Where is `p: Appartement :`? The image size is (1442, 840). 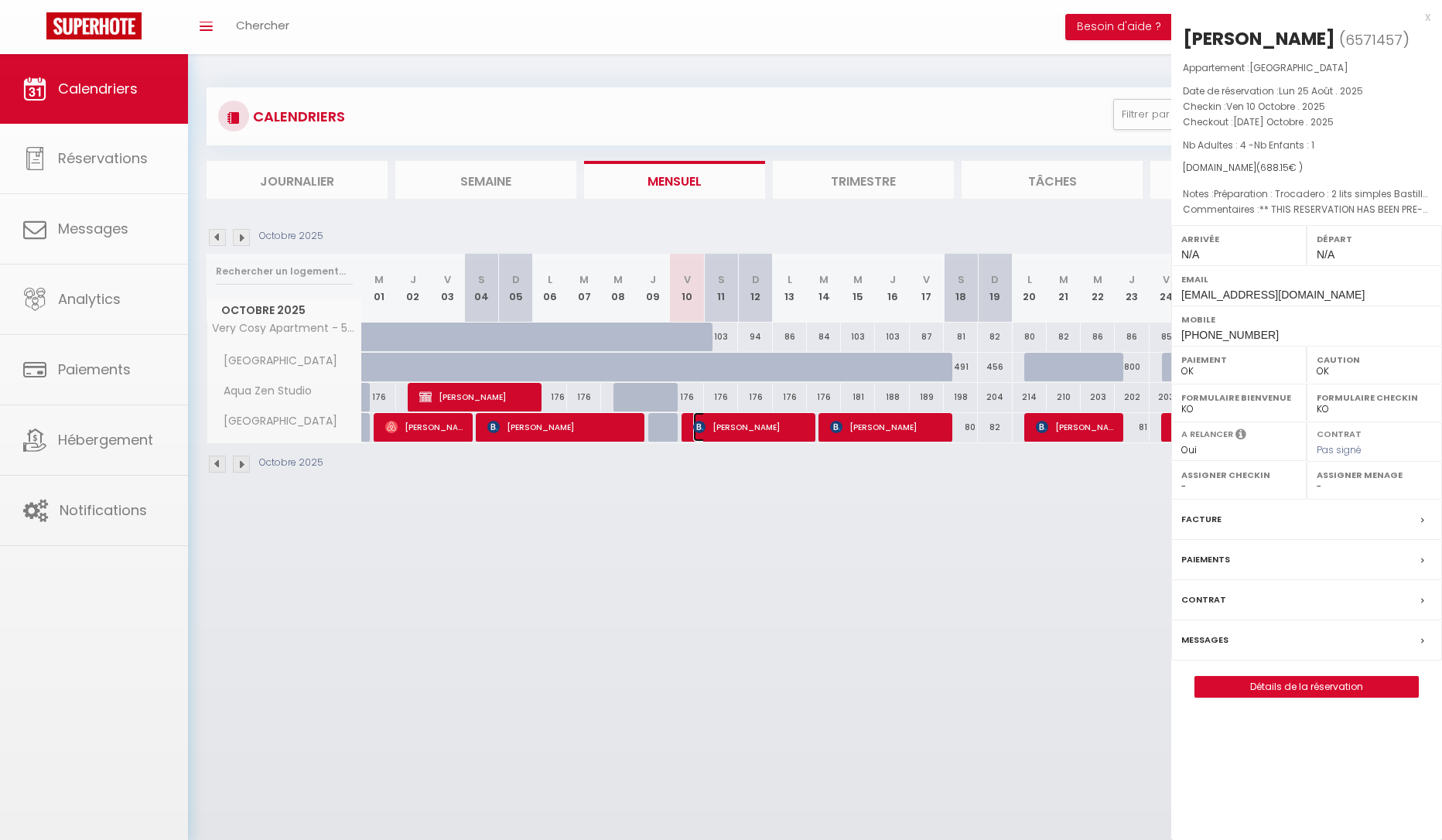
p: Appartement : is located at coordinates (1306, 68).